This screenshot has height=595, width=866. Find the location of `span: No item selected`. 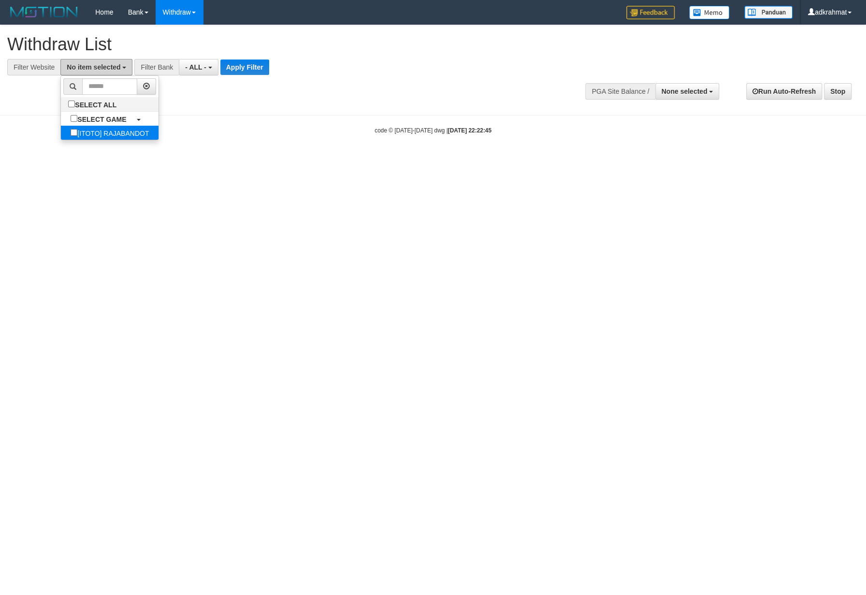

span: No item selected is located at coordinates (93, 67).